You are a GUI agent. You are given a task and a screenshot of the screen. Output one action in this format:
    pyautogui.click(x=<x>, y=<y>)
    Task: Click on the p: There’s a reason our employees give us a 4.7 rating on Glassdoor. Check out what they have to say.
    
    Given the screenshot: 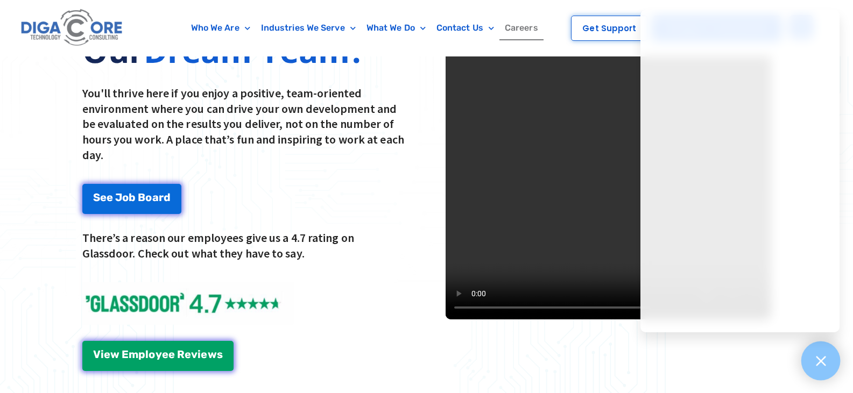 What is the action you would take?
    pyautogui.click(x=245, y=245)
    